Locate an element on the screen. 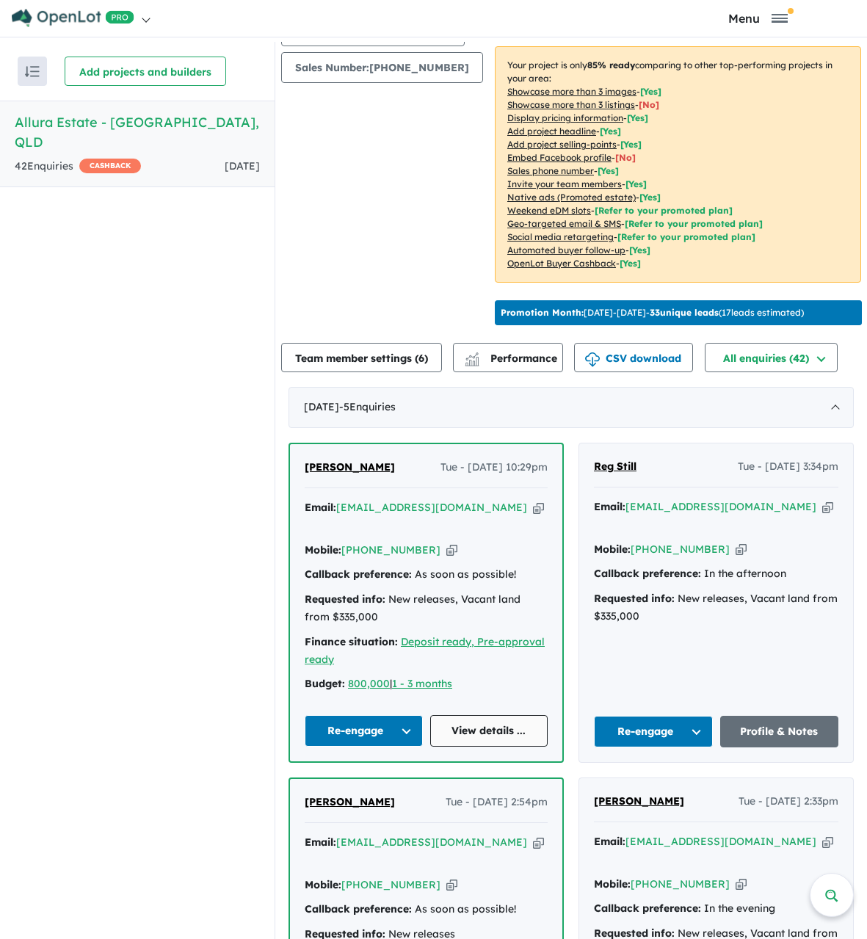 Image resolution: width=867 pixels, height=939 pixels. u: 1 - 3 months is located at coordinates (422, 684).